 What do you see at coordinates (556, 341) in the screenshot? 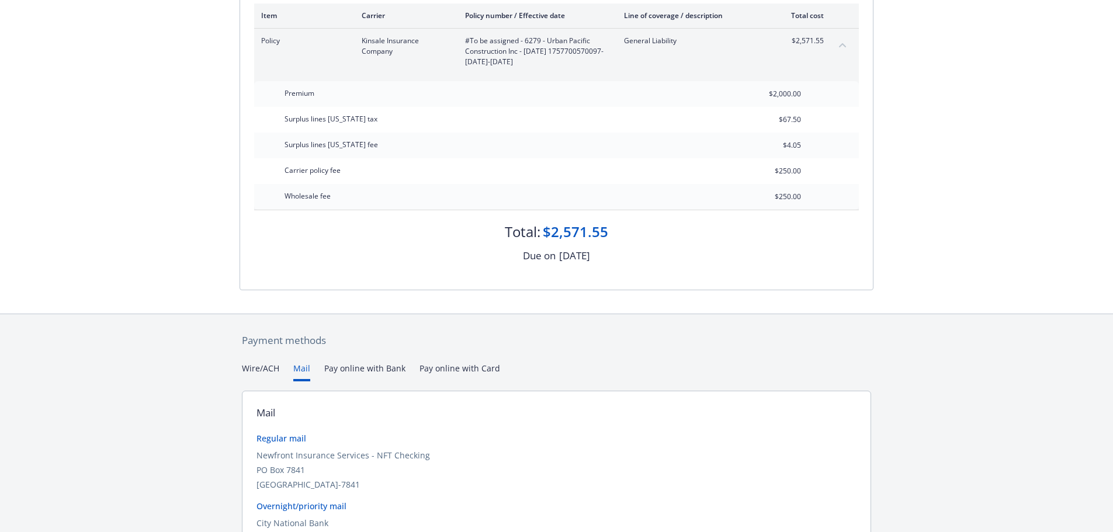
I see `div: Payment methods` at bounding box center [556, 341].